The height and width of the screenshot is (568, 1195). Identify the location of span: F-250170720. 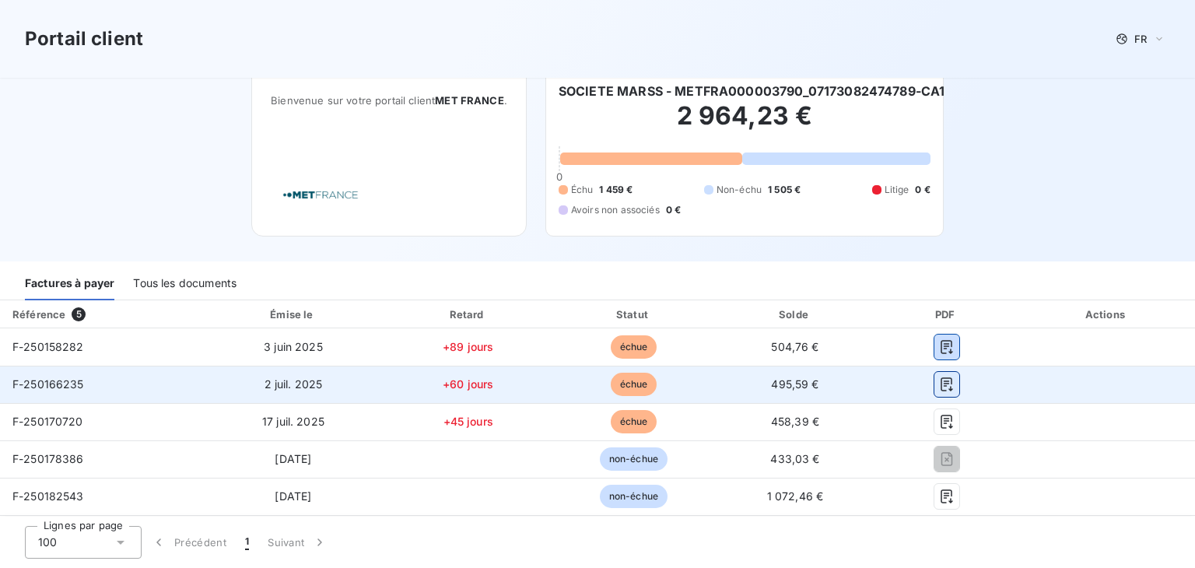
(47, 421).